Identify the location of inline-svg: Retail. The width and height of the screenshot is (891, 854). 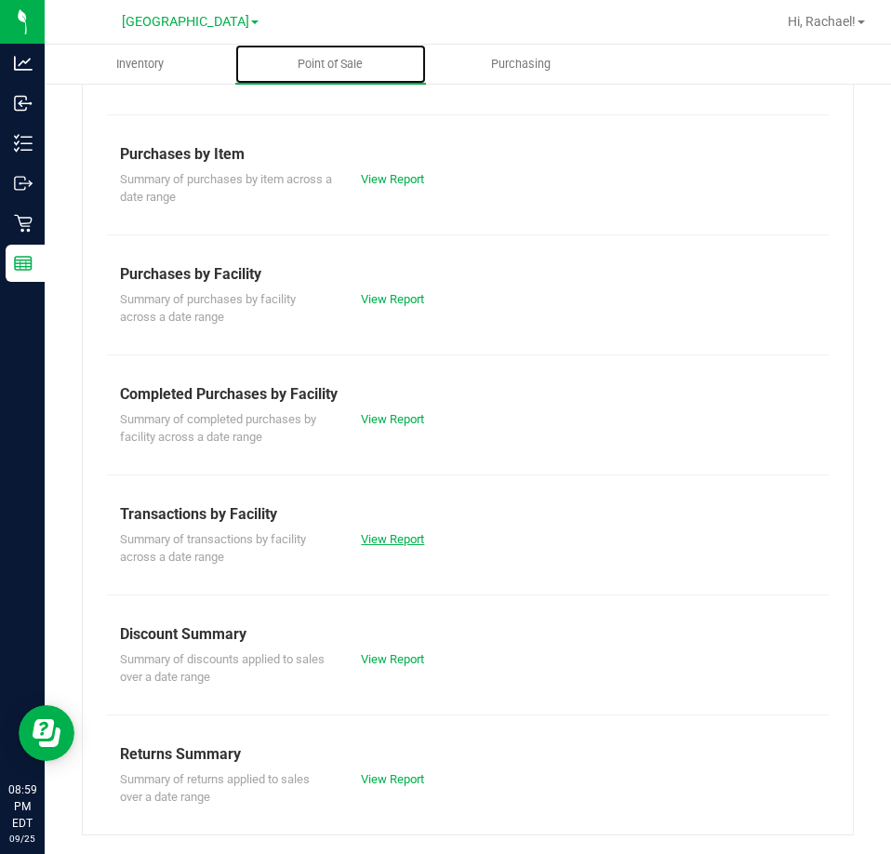
(23, 223).